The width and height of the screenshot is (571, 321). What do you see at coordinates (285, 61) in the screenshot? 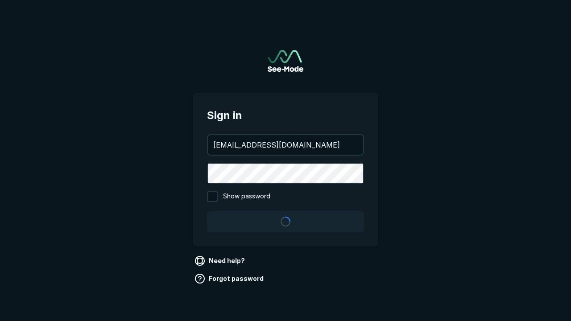
I see `a: Go to sign in` at bounding box center [285, 61].